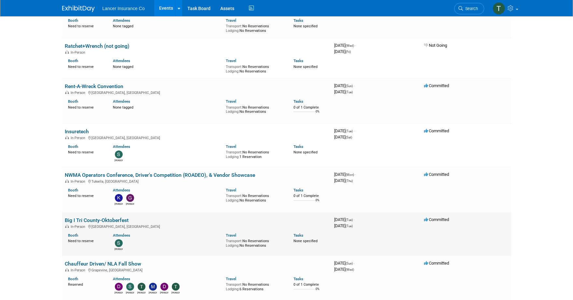 This screenshot has height=300, width=573. What do you see at coordinates (118, 293) in the screenshot?
I see `div: Dennis Kelly` at bounding box center [118, 293].